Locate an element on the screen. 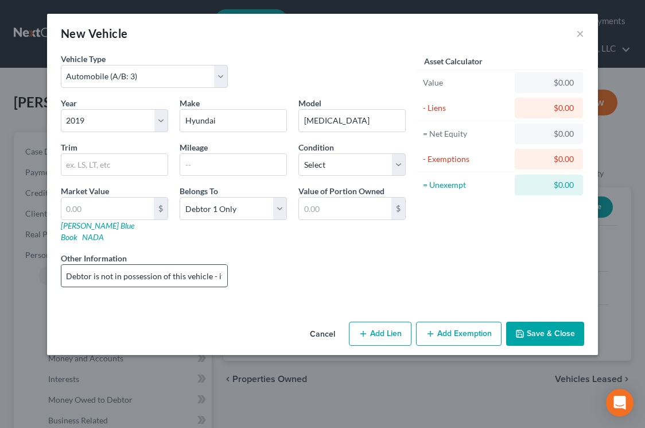 This screenshot has width=645, height=428. div: = Unexempt is located at coordinates (466, 185).